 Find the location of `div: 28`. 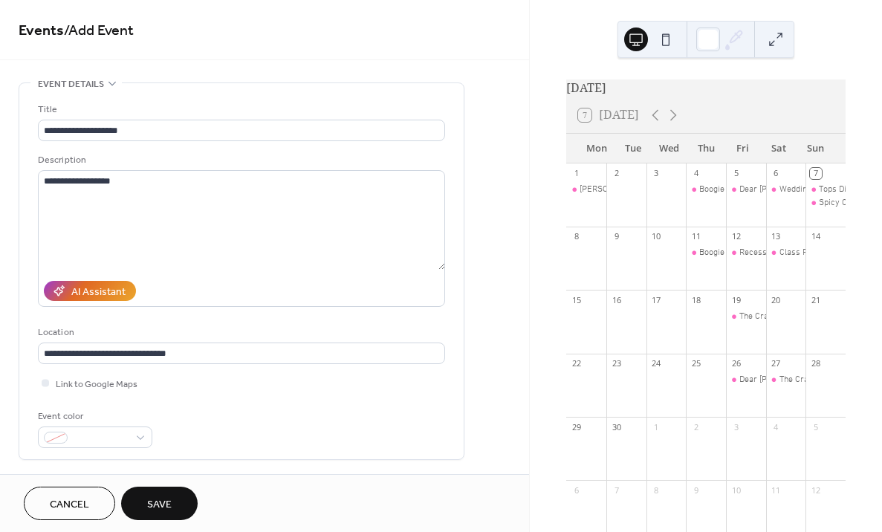

div: 28 is located at coordinates (815, 363).